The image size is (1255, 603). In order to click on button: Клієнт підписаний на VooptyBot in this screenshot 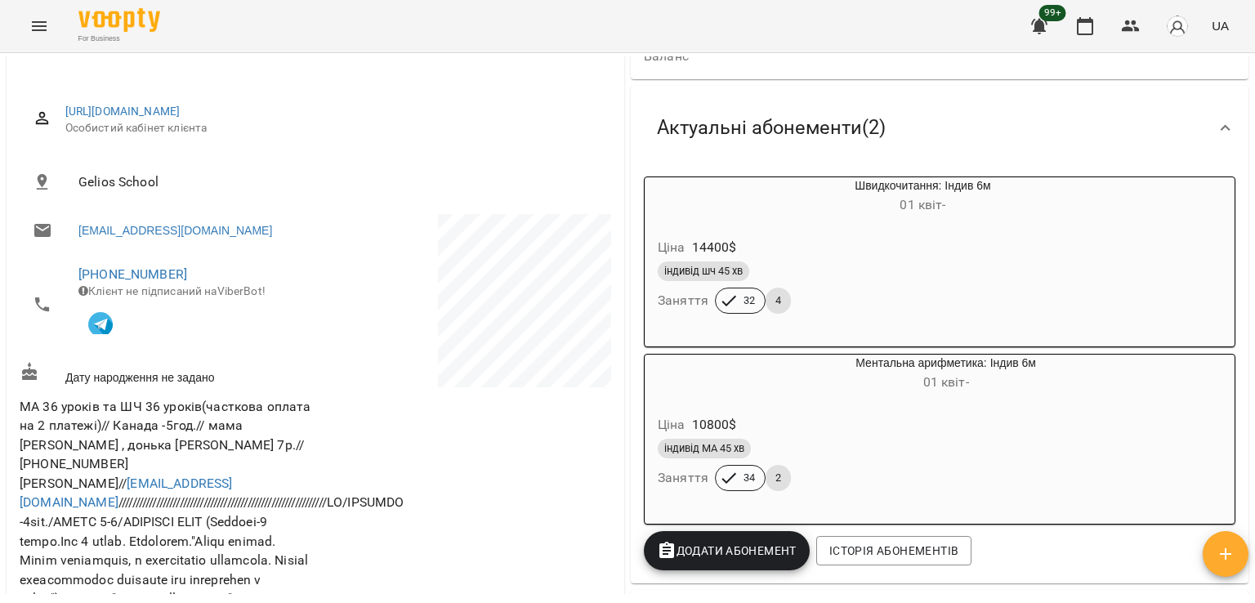, I will do `click(100, 322)`.